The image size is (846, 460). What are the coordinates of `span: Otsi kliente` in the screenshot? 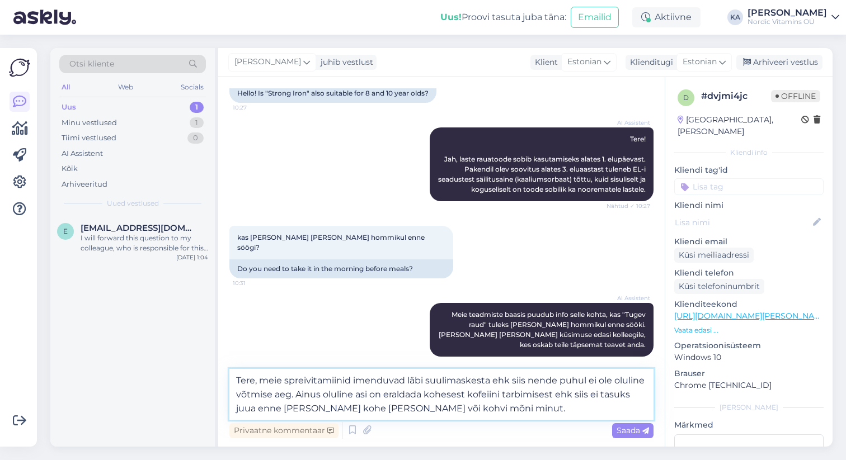 It's located at (92, 64).